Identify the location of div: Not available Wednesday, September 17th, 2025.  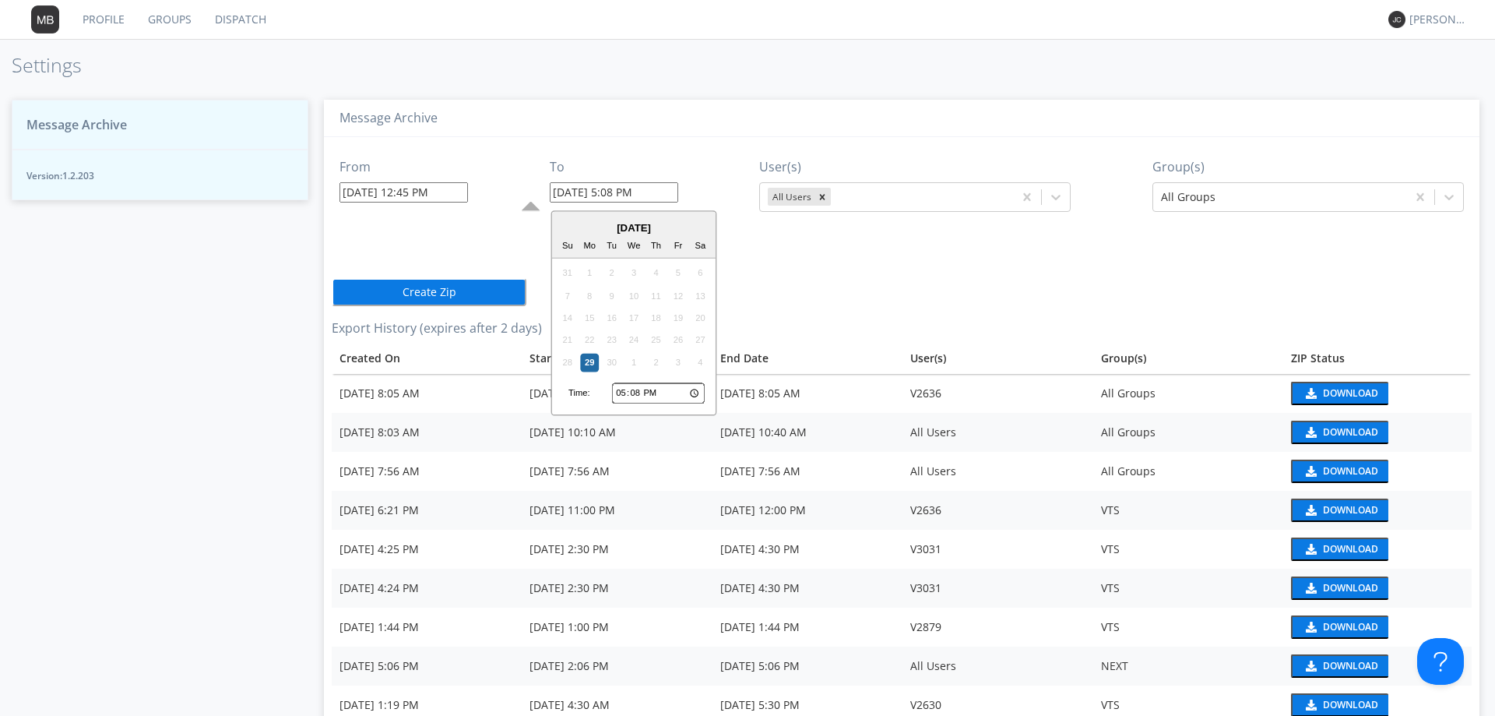
(634, 318).